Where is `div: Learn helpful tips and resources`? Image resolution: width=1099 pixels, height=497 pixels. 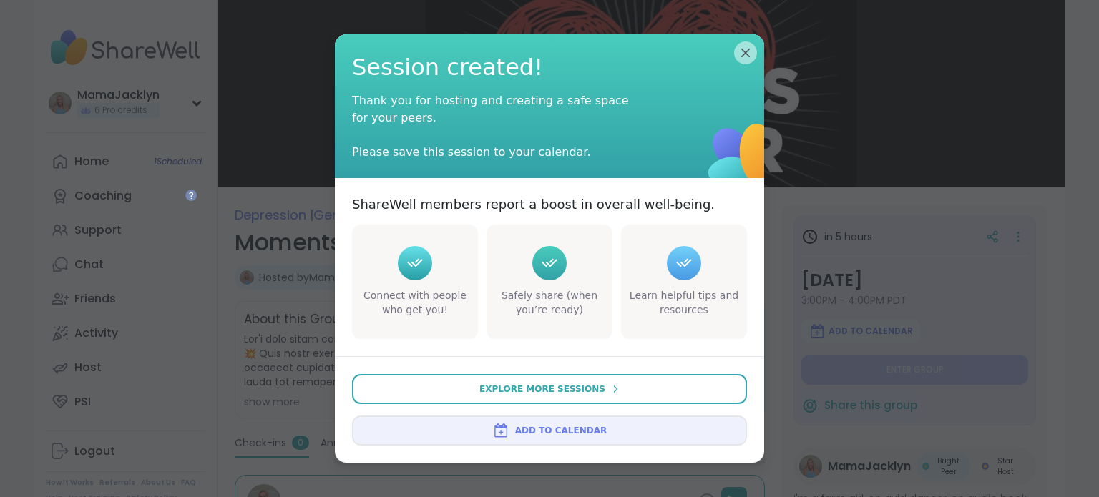
div: Learn helpful tips and resources is located at coordinates (684, 303).